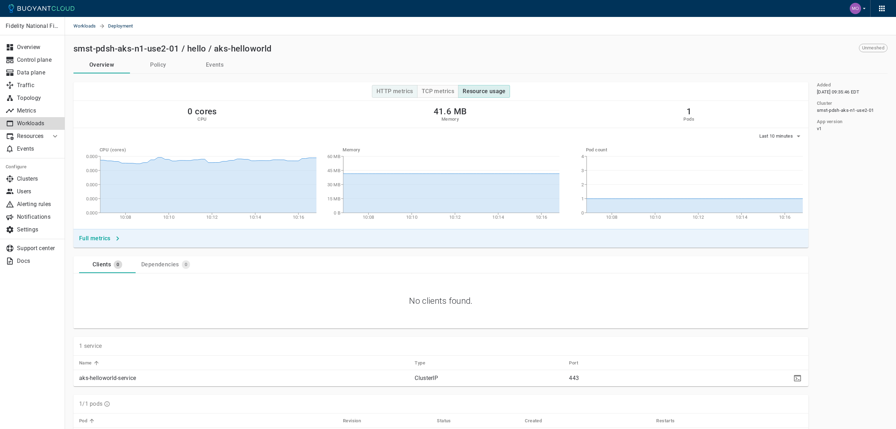  Describe the element at coordinates (334, 185) in the screenshot. I see `tspan: 30 MB` at that location.